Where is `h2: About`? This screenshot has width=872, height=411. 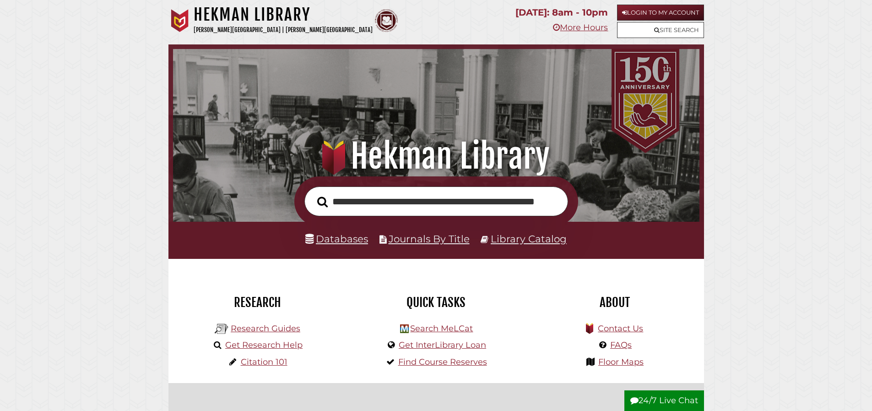 h2: About is located at coordinates (615, 302).